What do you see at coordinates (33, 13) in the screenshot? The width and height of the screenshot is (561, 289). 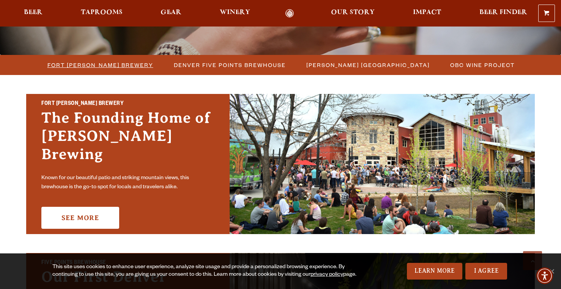 I see `span: Beer` at bounding box center [33, 13].